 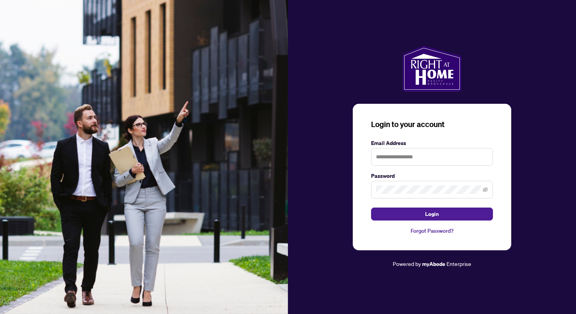 I want to click on span: Powered by, so click(x=407, y=263).